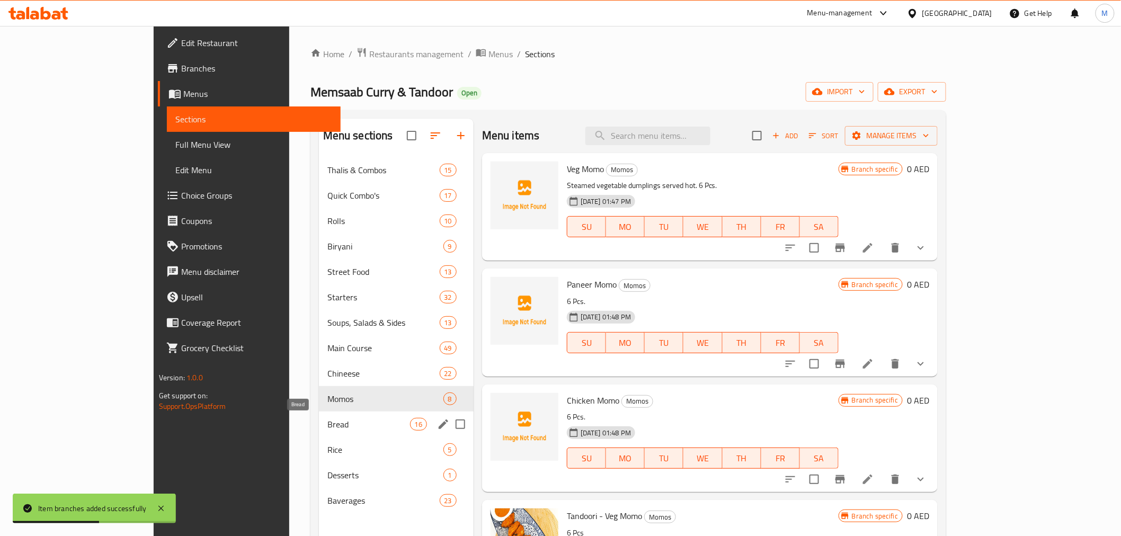 The height and width of the screenshot is (536, 1121). I want to click on span: 15, so click(448, 170).